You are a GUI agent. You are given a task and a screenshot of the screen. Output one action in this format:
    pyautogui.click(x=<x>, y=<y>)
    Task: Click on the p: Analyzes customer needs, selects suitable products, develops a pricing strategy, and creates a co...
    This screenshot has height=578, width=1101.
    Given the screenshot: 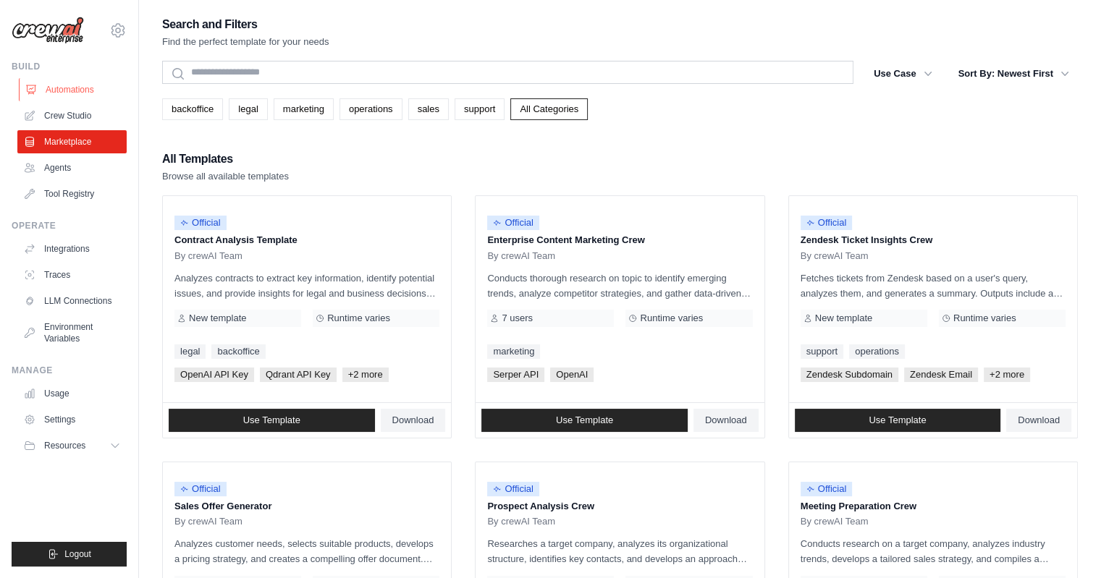 What is the action you would take?
    pyautogui.click(x=307, y=551)
    